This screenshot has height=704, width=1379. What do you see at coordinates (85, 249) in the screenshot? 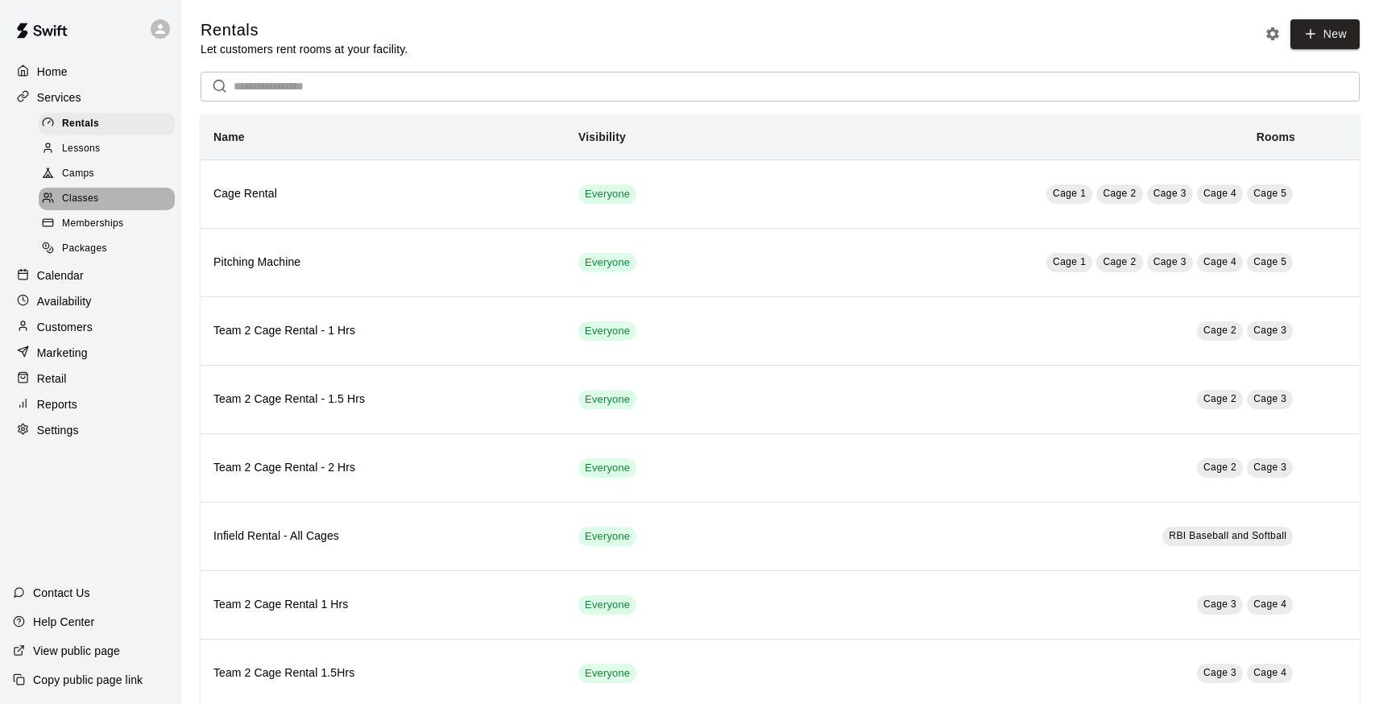
I see `span: Packages` at bounding box center [85, 249].